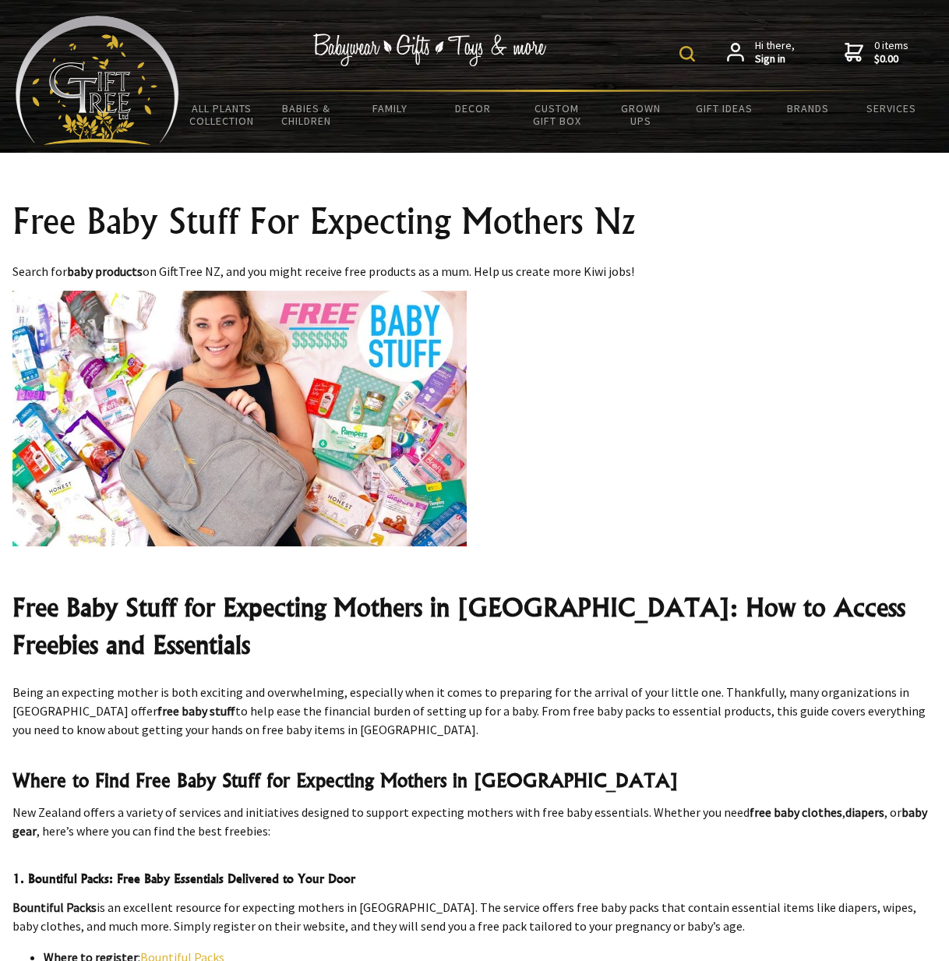  What do you see at coordinates (429, 50) in the screenshot?
I see `img: Babywear - Gifts - Toys & more` at bounding box center [429, 50].